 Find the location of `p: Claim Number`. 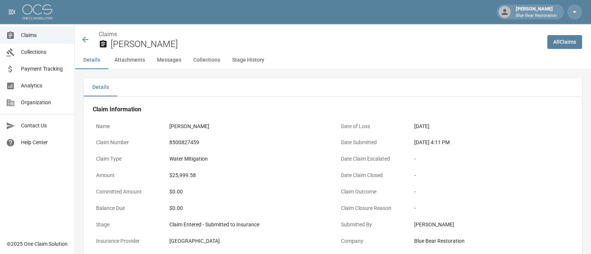

p: Claim Number is located at coordinates (126, 142).